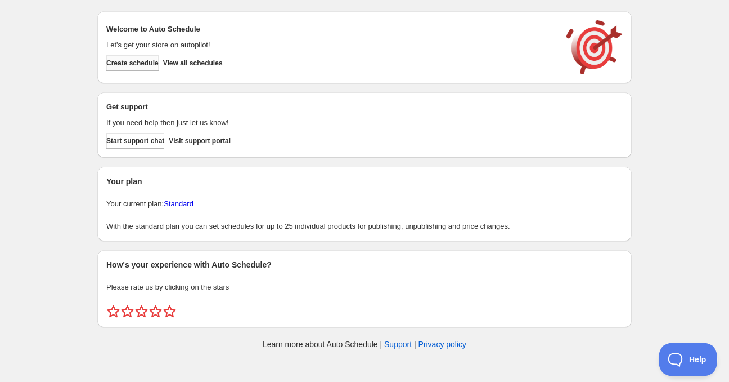 The height and width of the screenshot is (382, 729). I want to click on p: Please rate us by clicking on the stars, so click(365, 287).